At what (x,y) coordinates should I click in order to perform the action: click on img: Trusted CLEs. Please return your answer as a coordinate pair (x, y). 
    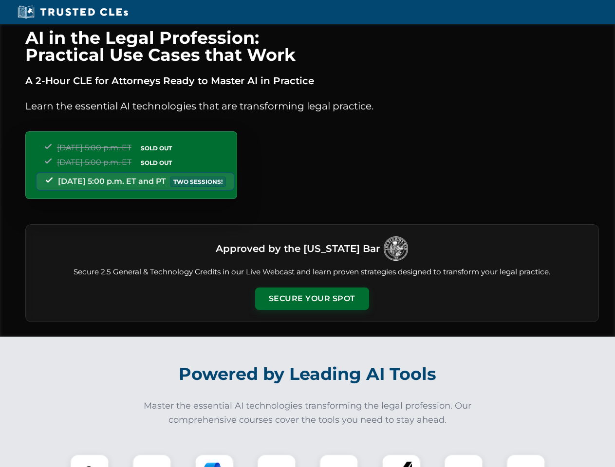
    Looking at the image, I should click on (73, 12).